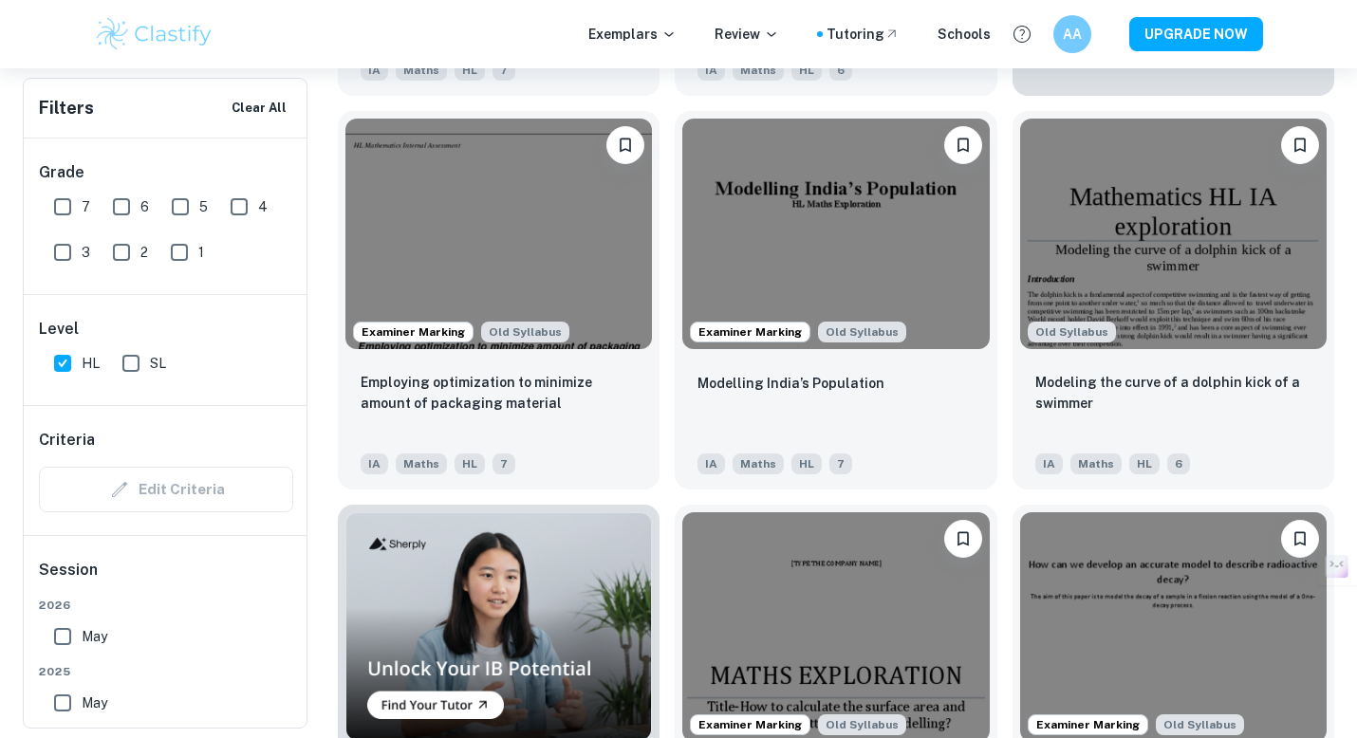 This screenshot has height=738, width=1357. I want to click on button: UPGRADE NOW, so click(1196, 34).